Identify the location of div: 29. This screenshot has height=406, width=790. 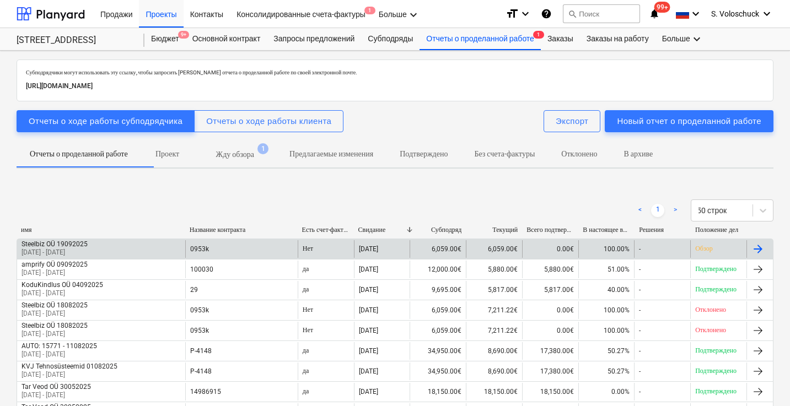
(194, 290).